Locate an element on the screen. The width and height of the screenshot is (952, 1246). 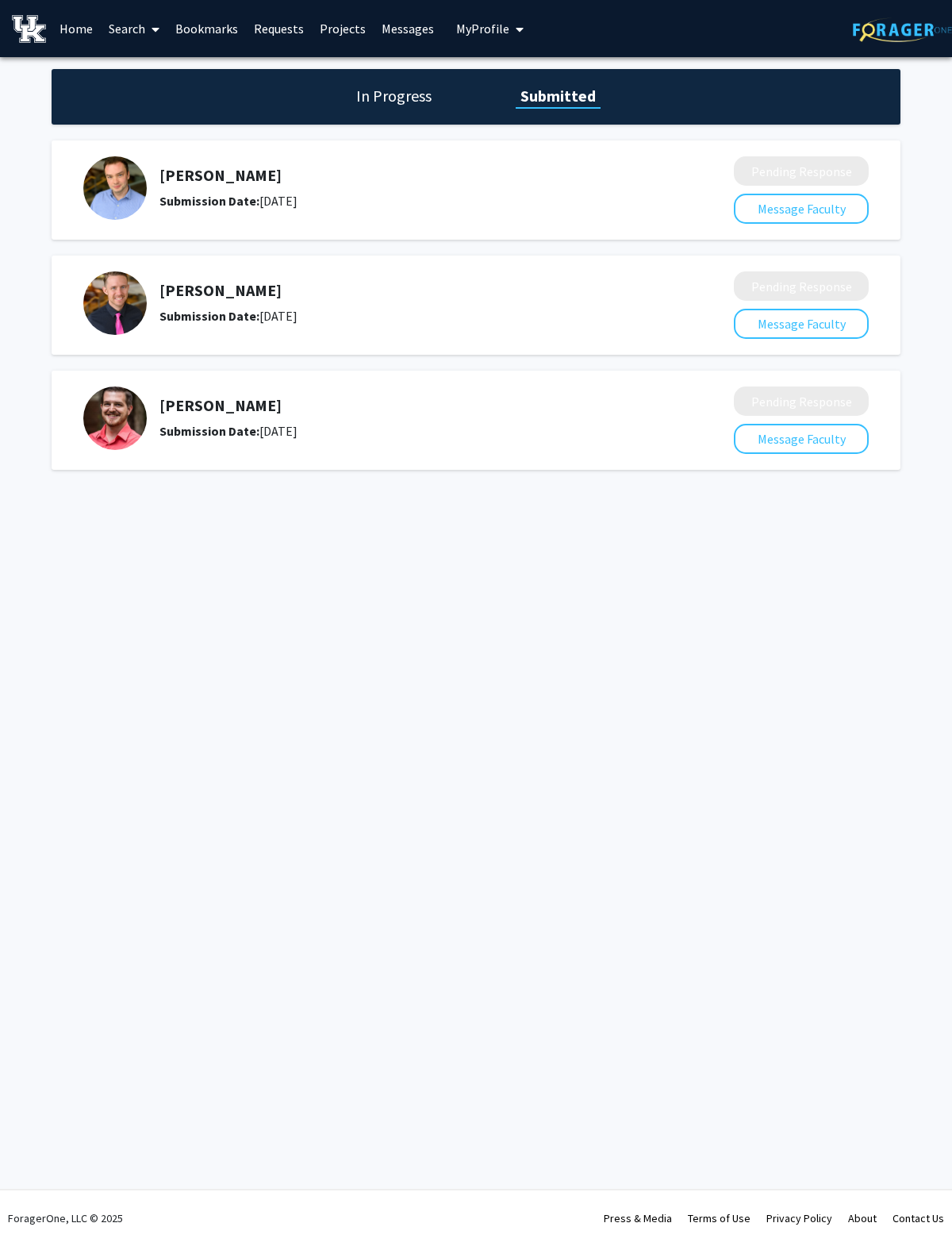
a: Privacy Policy is located at coordinates (799, 1218).